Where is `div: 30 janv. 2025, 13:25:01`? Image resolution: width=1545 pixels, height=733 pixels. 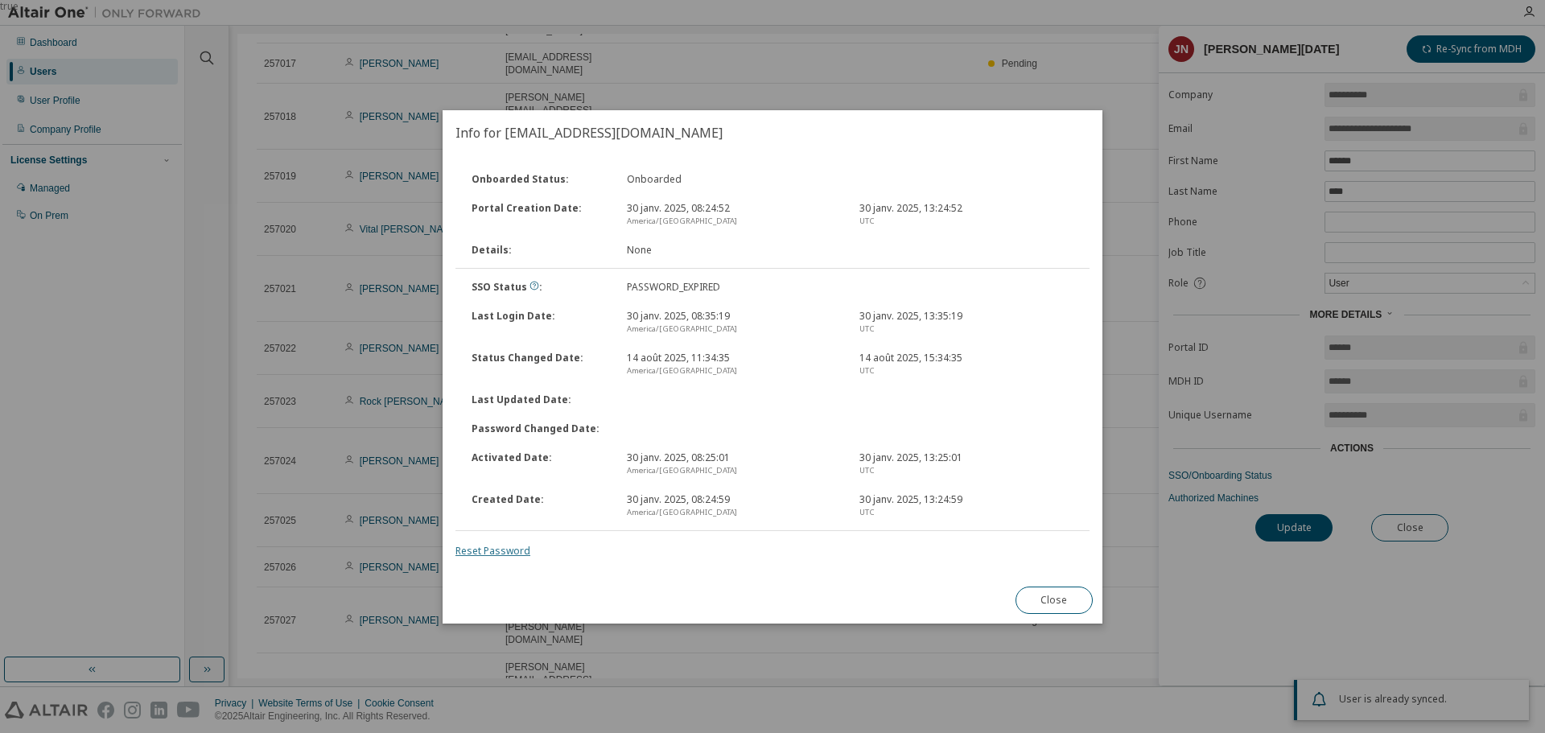 div: 30 janv. 2025, 13:25:01 is located at coordinates (966, 464).